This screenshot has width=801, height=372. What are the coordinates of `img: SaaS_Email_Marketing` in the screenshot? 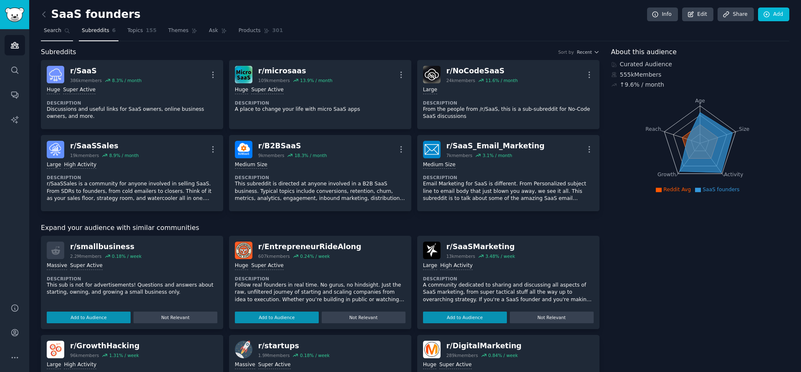 It's located at (432, 150).